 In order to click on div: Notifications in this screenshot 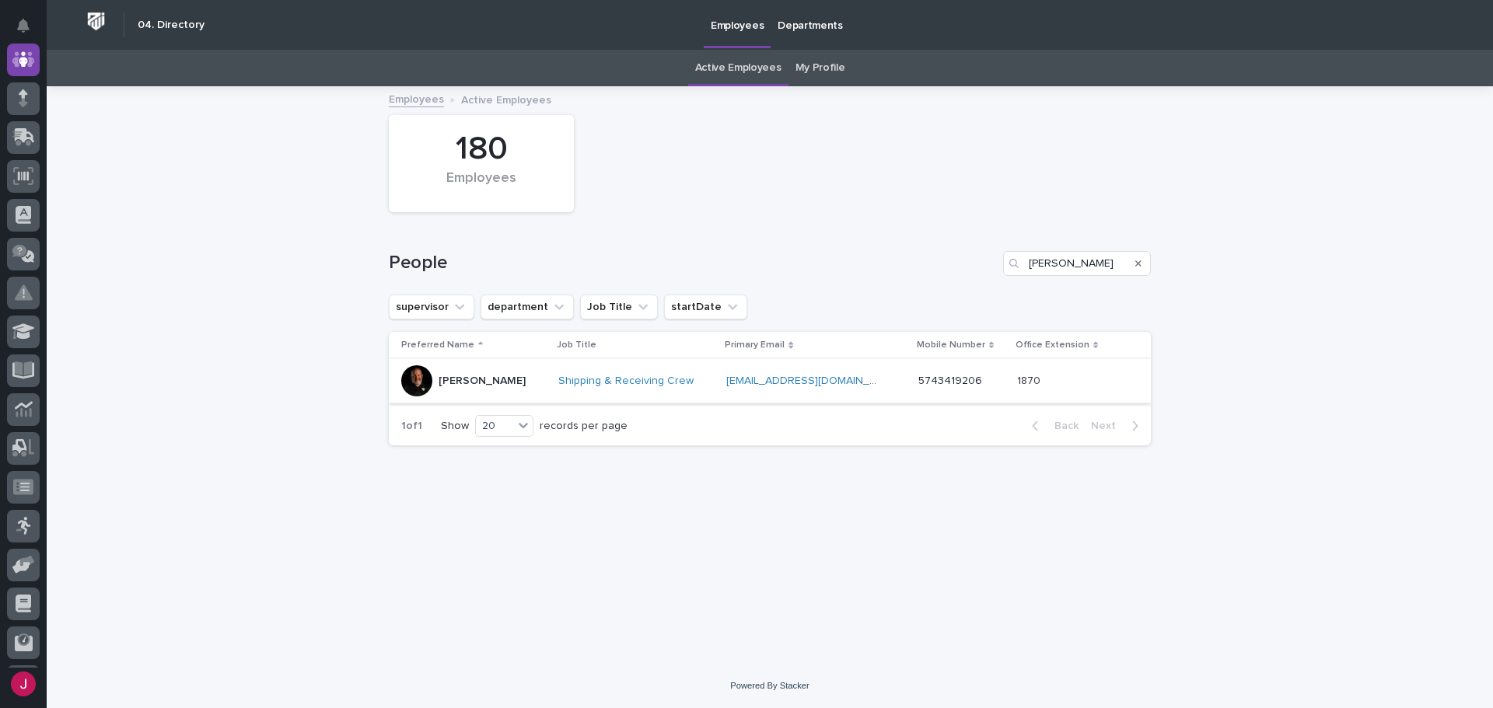, I will do `click(30, 31)`.